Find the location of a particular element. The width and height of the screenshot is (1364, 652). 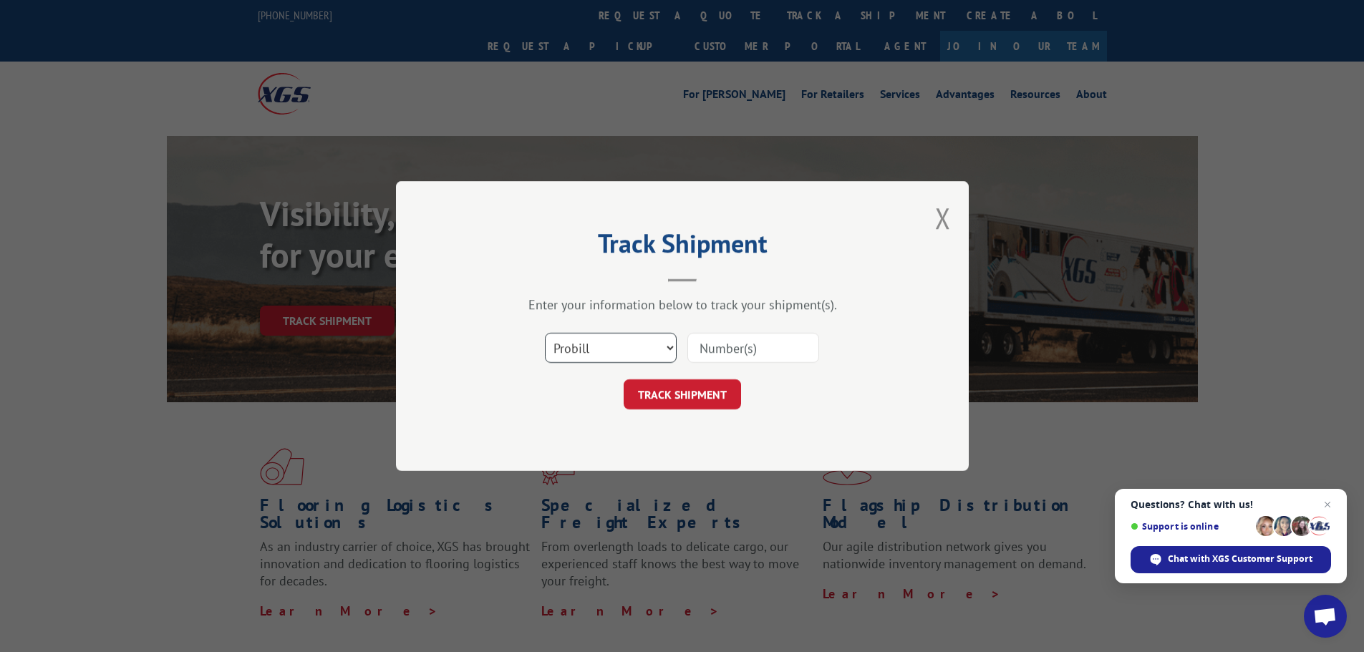

div: Open chat is located at coordinates (1325, 616).